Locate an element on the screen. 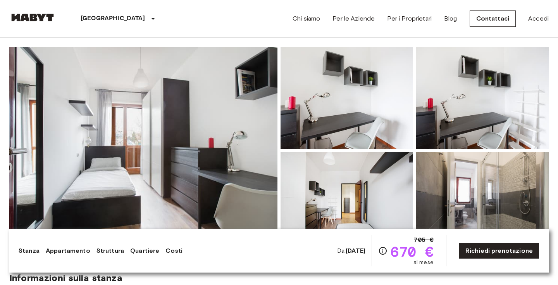 This screenshot has width=558, height=285. img: Marketing picture of unit IT-14-034-001-05H is located at coordinates (143, 150).